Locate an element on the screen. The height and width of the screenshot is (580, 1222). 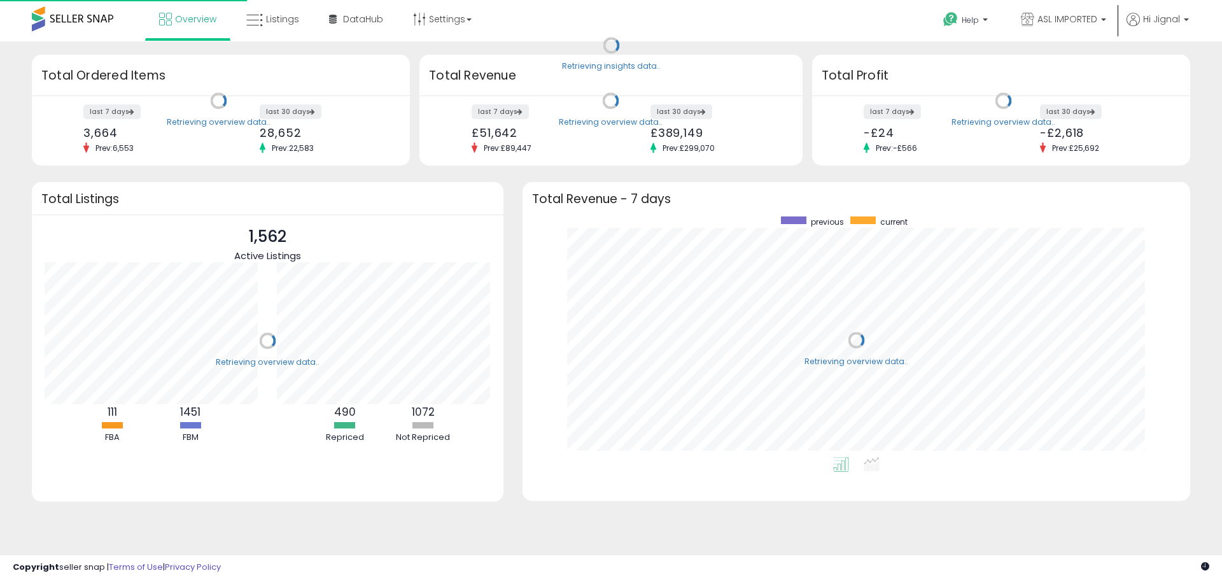
span: Listings is located at coordinates (283, 19).